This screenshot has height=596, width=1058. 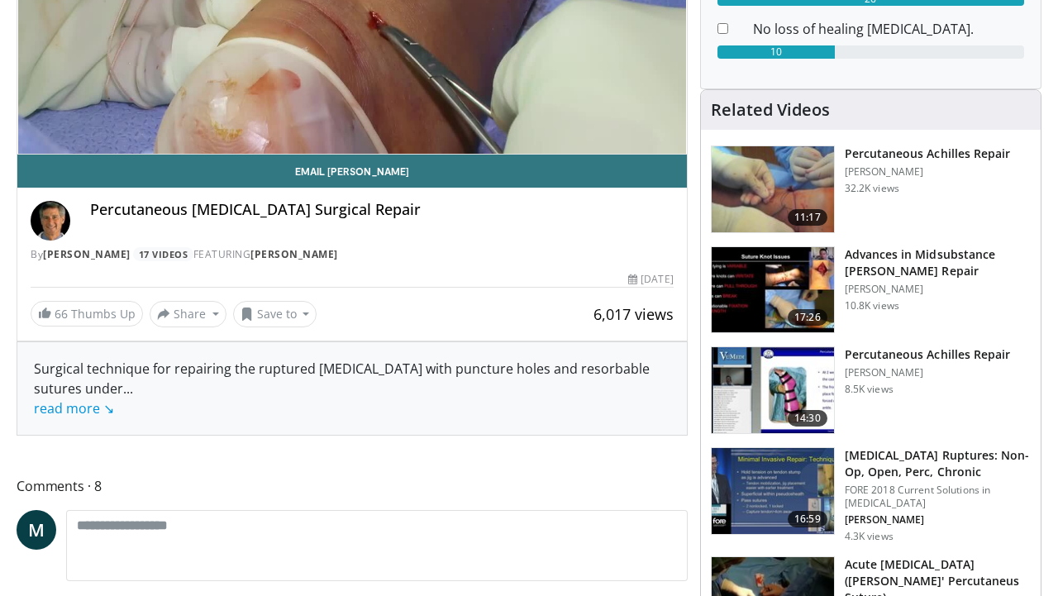 What do you see at coordinates (771, 110) in the screenshot?
I see `h4: Related Videos` at bounding box center [771, 110].